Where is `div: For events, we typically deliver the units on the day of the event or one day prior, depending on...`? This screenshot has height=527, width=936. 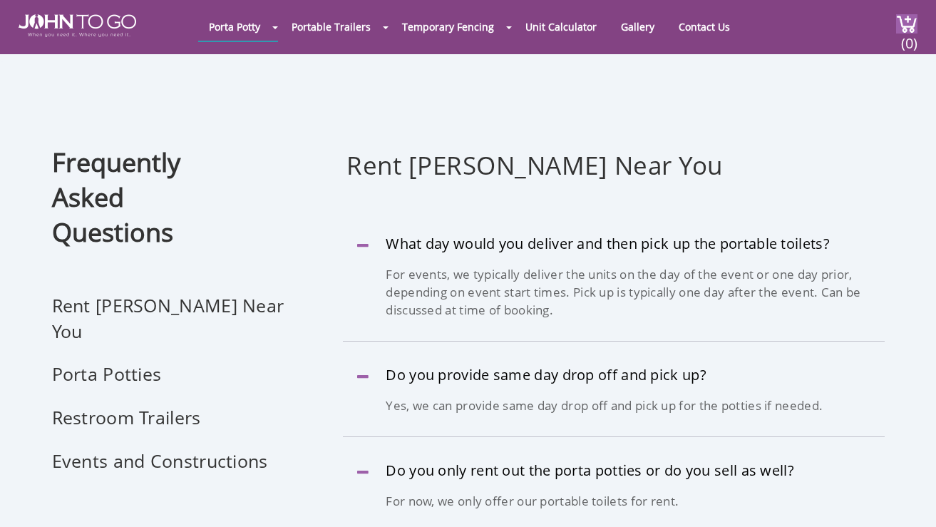 div: For events, we typically deliver the units on the day of the event or one day prior, depending on... is located at coordinates (613, 303).